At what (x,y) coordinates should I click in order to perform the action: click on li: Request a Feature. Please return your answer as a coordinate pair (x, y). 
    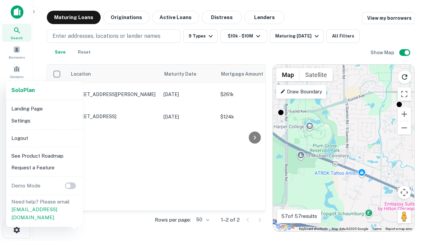
    Looking at the image, I should click on (44, 168).